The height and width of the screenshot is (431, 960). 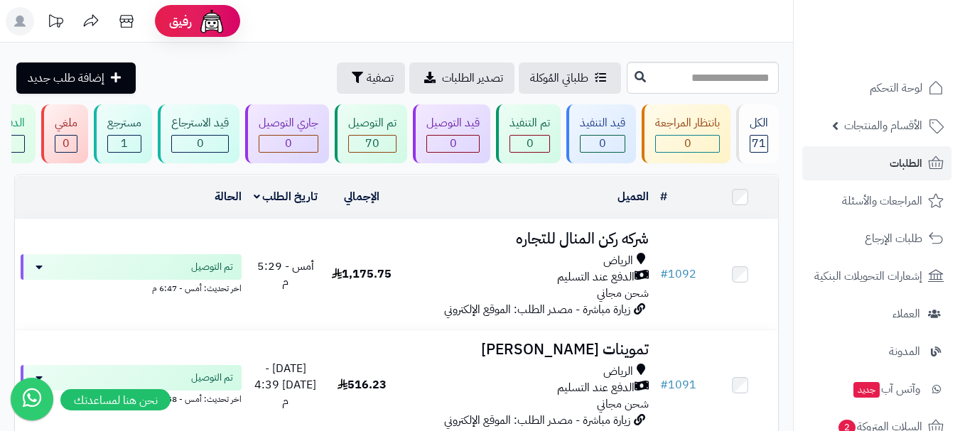 What do you see at coordinates (66, 123) in the screenshot?
I see `div: ملغي` at bounding box center [66, 123].